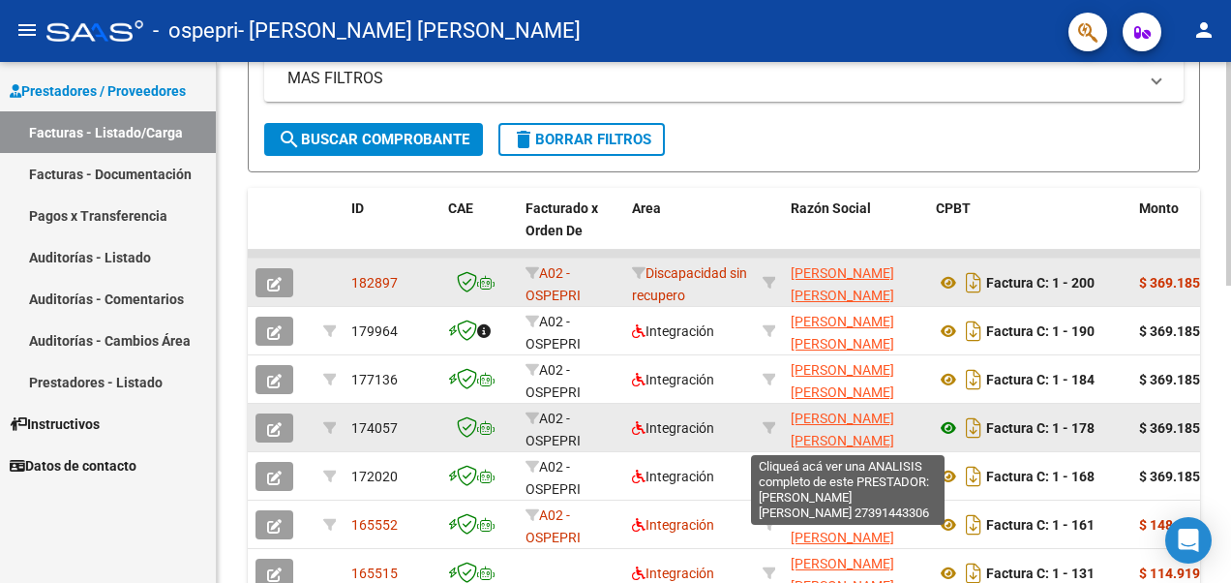 The height and width of the screenshot is (583, 1231). What do you see at coordinates (461, 208) in the screenshot?
I see `span: CAE` at bounding box center [461, 208].